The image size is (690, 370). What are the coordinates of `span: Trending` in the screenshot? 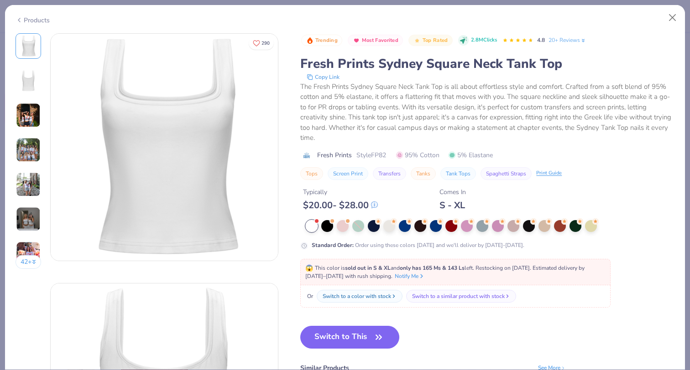 It's located at (326, 40).